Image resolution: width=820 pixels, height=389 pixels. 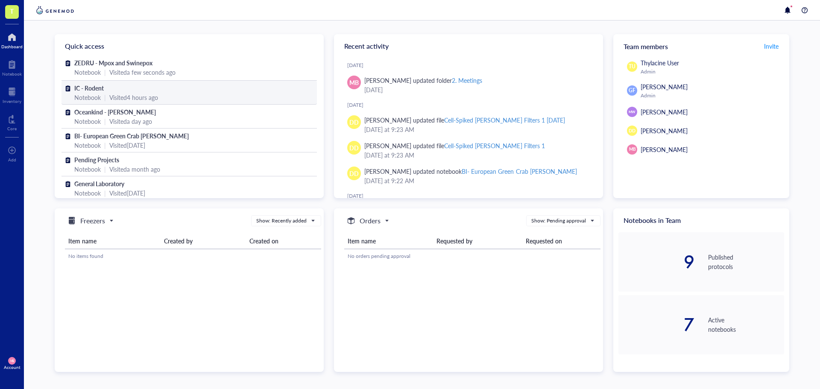 What do you see at coordinates (12, 40) in the screenshot?
I see `a: Dashboard` at bounding box center [12, 40].